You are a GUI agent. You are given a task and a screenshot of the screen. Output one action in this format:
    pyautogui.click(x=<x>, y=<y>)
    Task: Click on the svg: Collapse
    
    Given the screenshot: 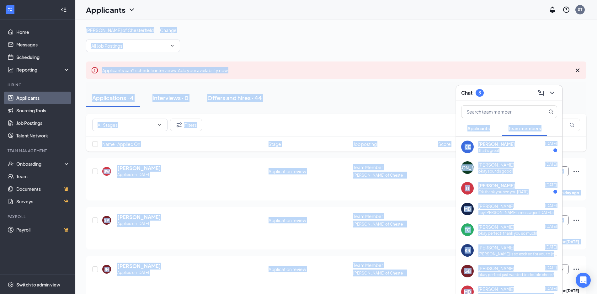 What is the action you would take?
    pyautogui.click(x=64, y=10)
    